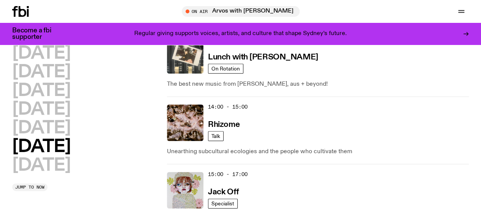 The image size is (481, 213). What do you see at coordinates (185, 55) in the screenshot?
I see `a: A polaroid of Ella Avni in the studio on top of the mixer which is also located in the studio.` at bounding box center [185, 55].